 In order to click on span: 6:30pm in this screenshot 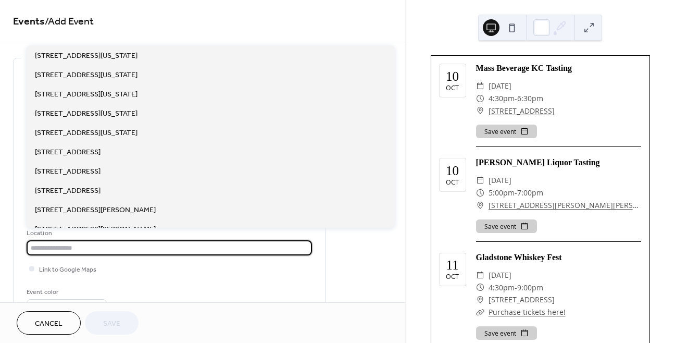, I will do `click(530, 98)`.